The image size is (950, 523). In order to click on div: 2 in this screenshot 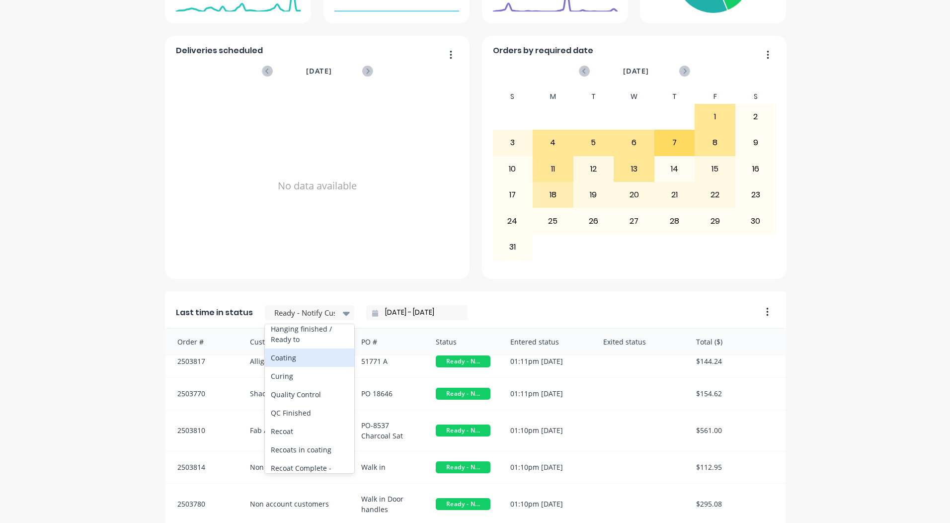, I will do `click(756, 117)`.